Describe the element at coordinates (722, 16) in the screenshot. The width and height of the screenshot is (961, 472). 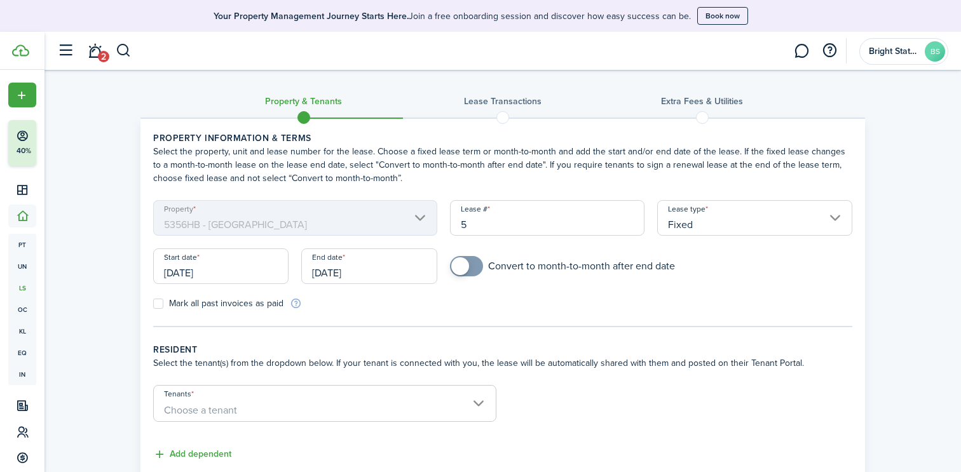
I see `button: Book now` at that location.